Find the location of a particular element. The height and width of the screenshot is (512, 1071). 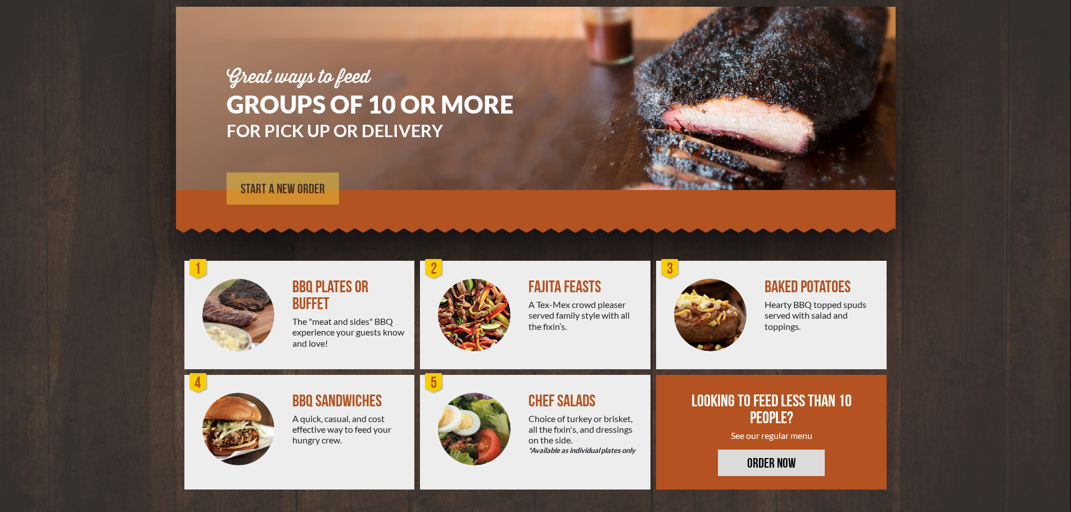

em: *Available as individual plates only is located at coordinates (585, 450).